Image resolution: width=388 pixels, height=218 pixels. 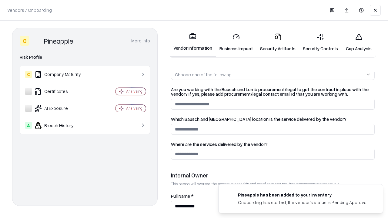 I want to click on img: Pineapple, so click(x=37, y=41).